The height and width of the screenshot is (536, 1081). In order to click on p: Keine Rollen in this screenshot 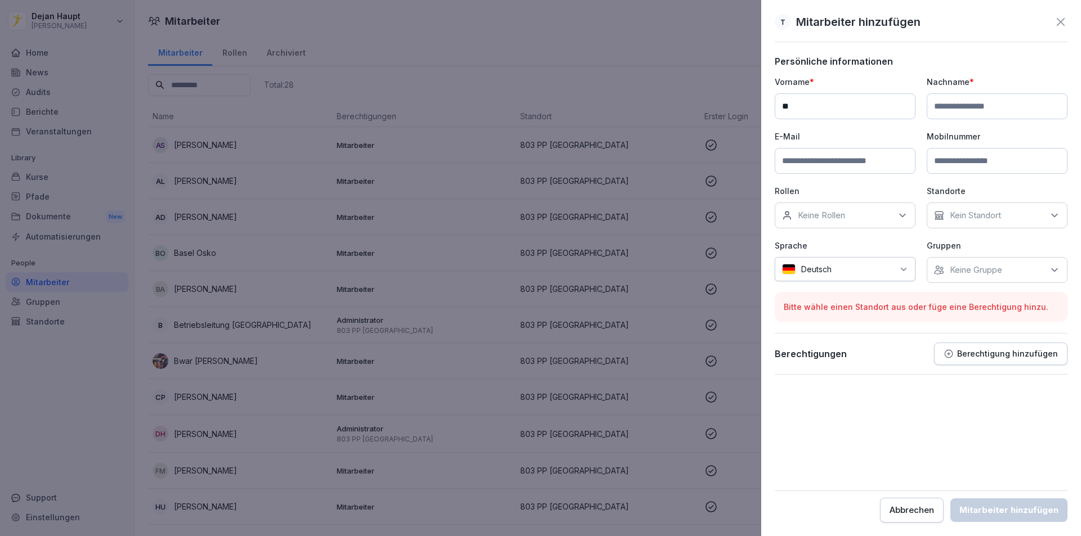, I will do `click(821, 216)`.